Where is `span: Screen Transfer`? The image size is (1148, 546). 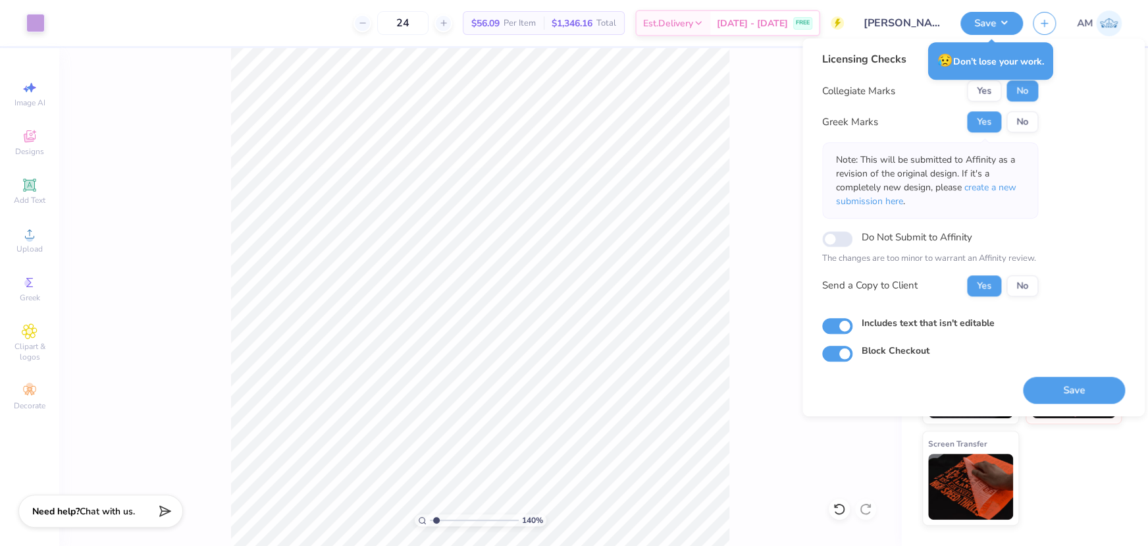
span: Screen Transfer is located at coordinates (957, 443).